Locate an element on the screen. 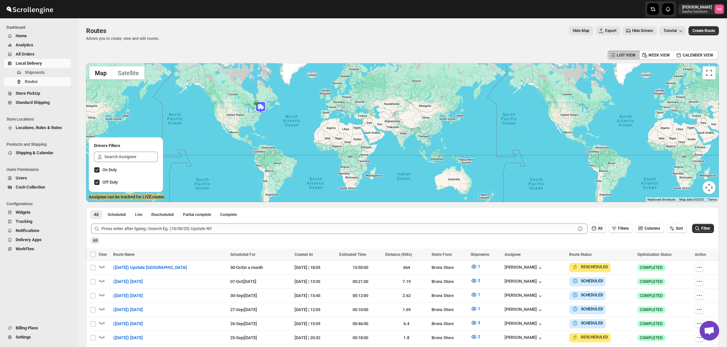 The image size is (727, 347). span: Estimated Time is located at coordinates (353, 254).